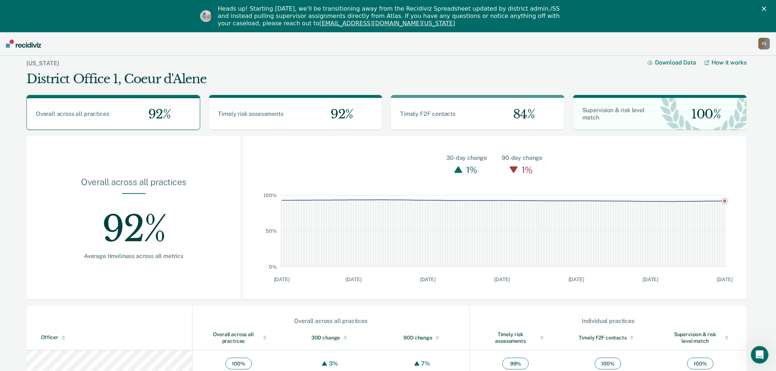  What do you see at coordinates (428, 114) in the screenshot?
I see `span: Timely F2F contacts` at bounding box center [428, 114].